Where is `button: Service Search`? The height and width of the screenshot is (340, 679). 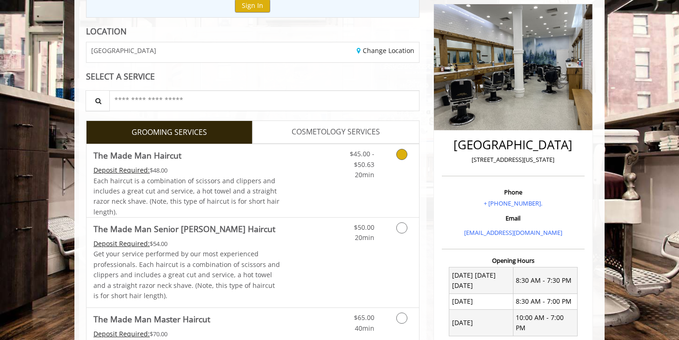
button: Service Search is located at coordinates (98, 100).